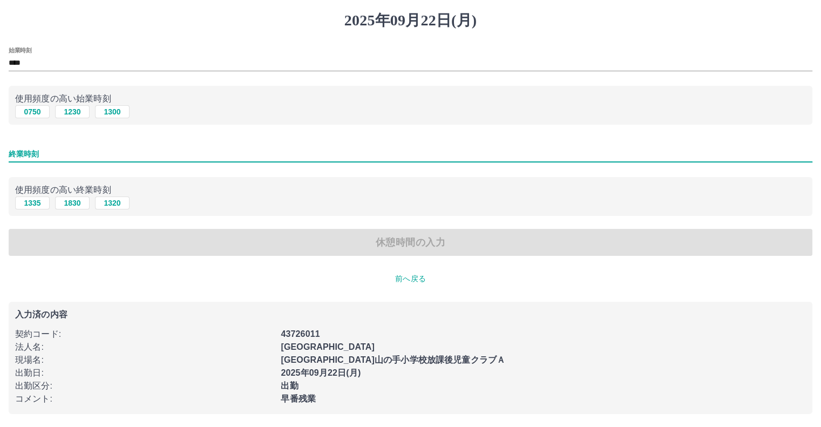  I want to click on h1: 2025年09月22日(月), so click(410, 20).